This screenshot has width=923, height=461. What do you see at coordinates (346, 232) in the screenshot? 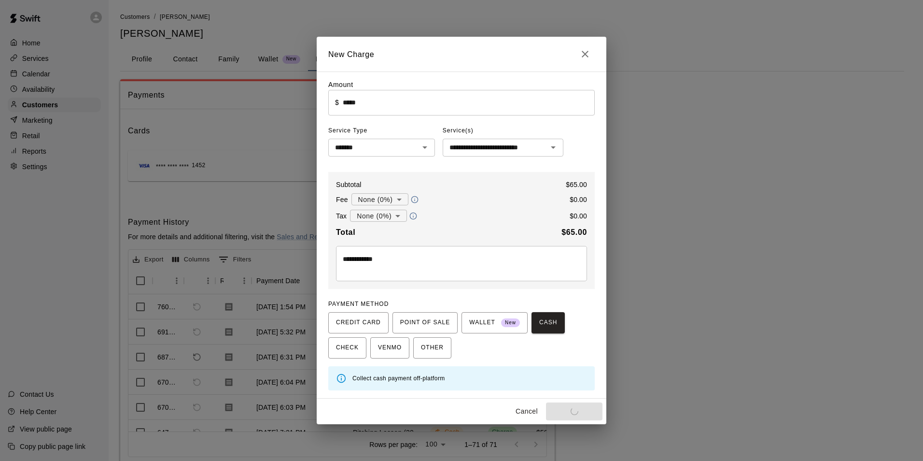
I see `b: Total` at bounding box center [346, 232].